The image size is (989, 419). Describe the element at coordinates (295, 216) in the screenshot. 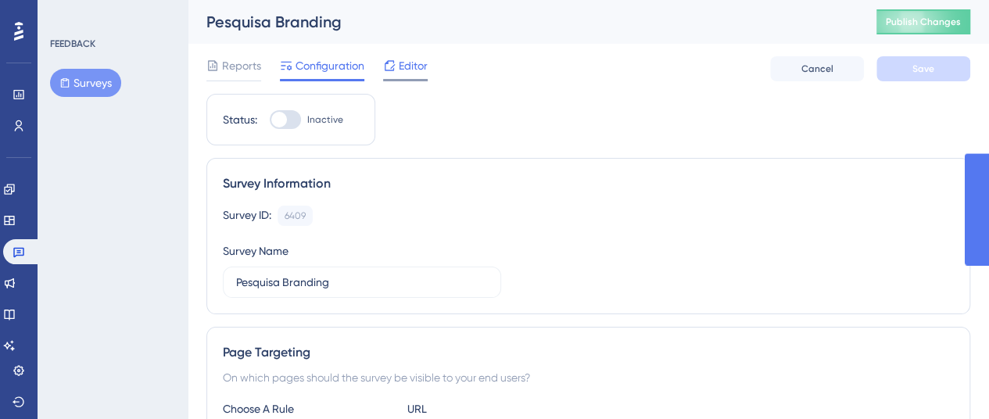

I see `div: 6409` at that location.